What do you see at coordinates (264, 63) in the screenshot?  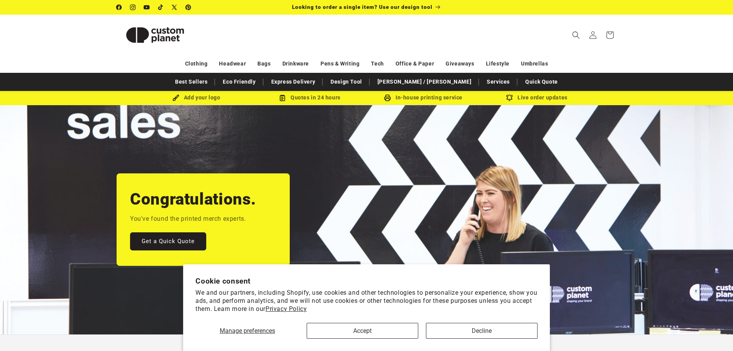 I see `a: Bags` at bounding box center [264, 63].